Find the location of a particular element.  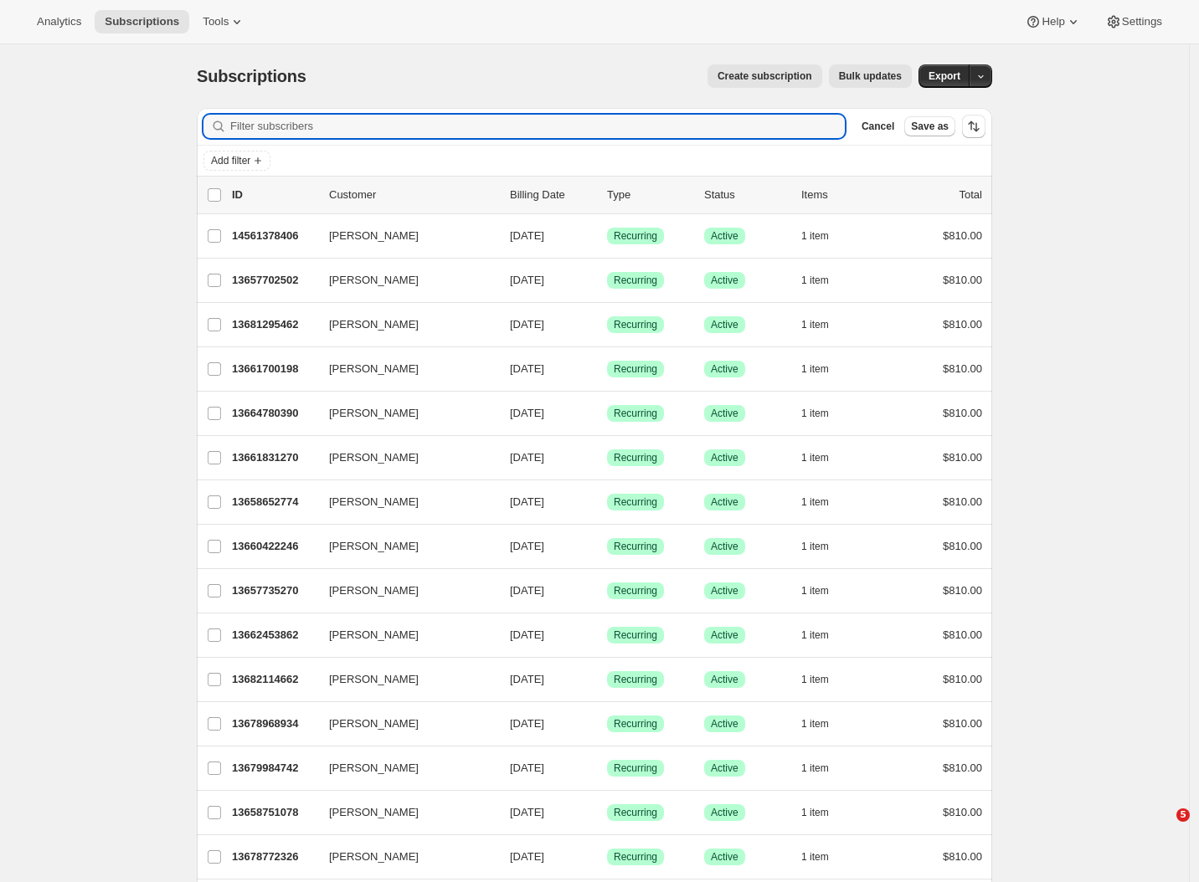

button: Export is located at coordinates (944, 76).